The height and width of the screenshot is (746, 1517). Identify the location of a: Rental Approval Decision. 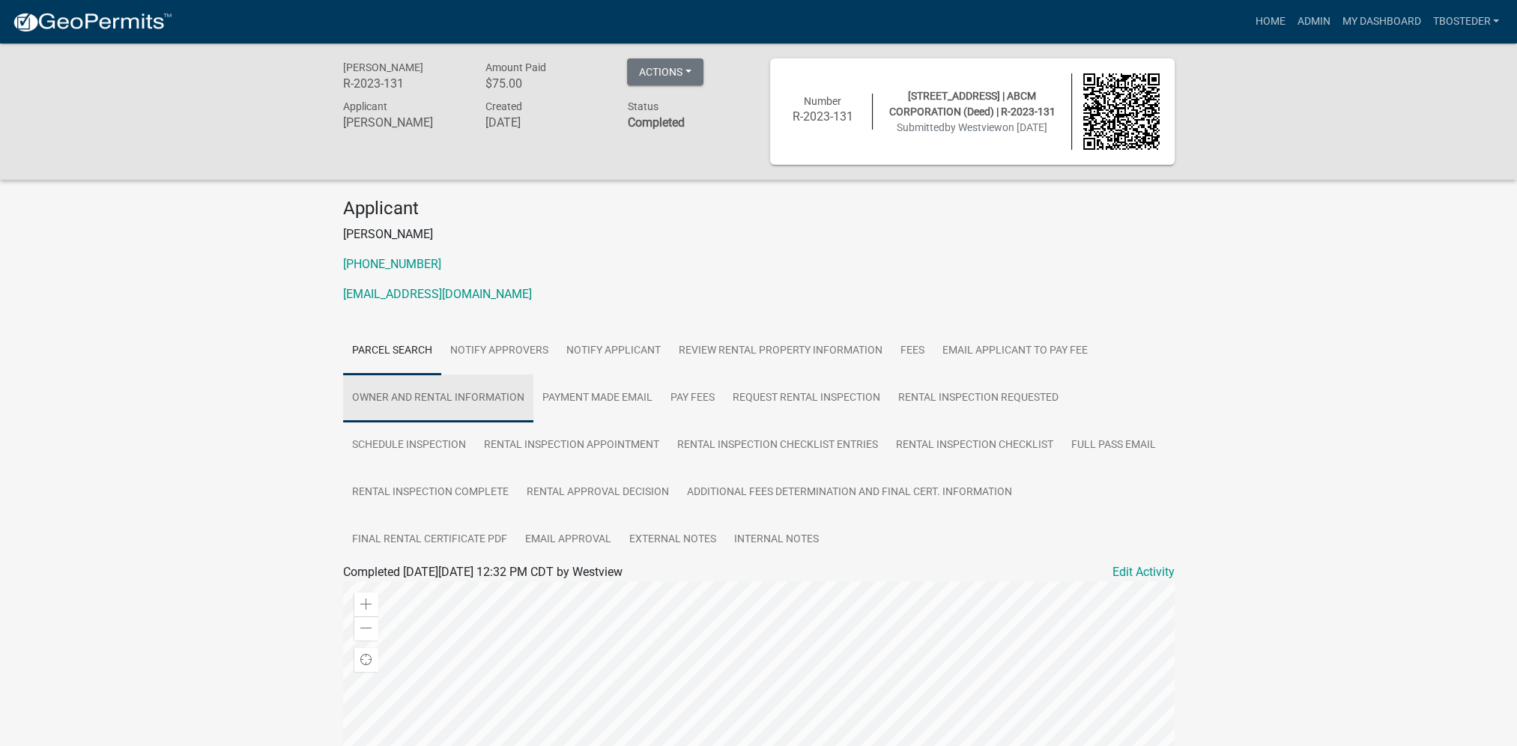
(598, 493).